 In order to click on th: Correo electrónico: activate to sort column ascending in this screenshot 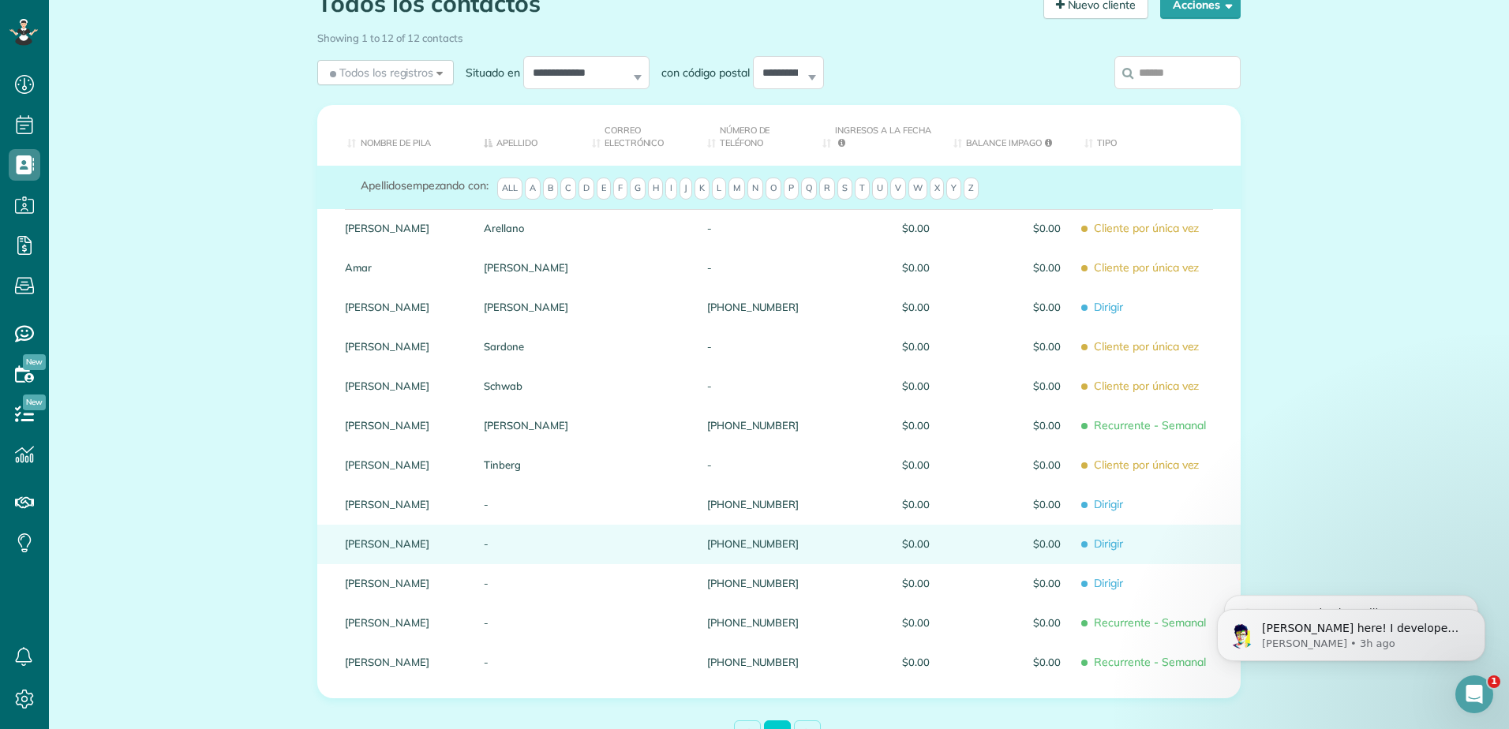, I will do `click(638, 135)`.